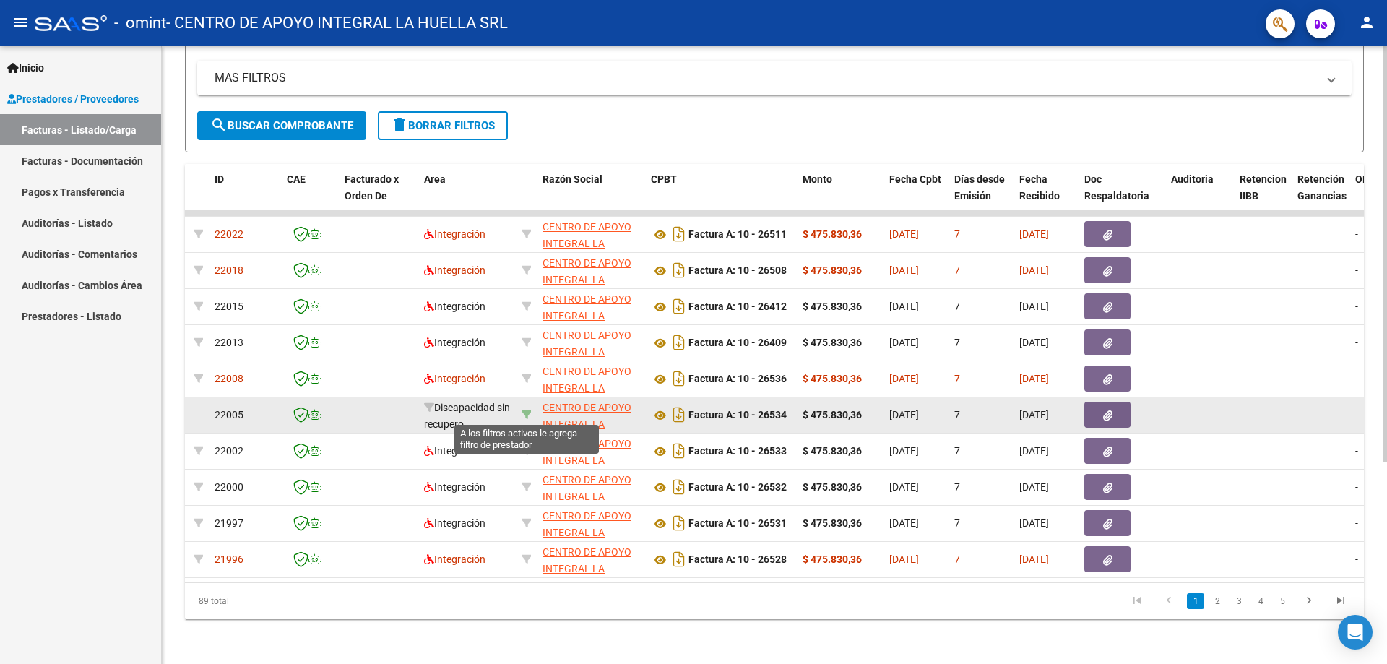  Describe the element at coordinates (229, 306) in the screenshot. I see `span: 22015` at that location.